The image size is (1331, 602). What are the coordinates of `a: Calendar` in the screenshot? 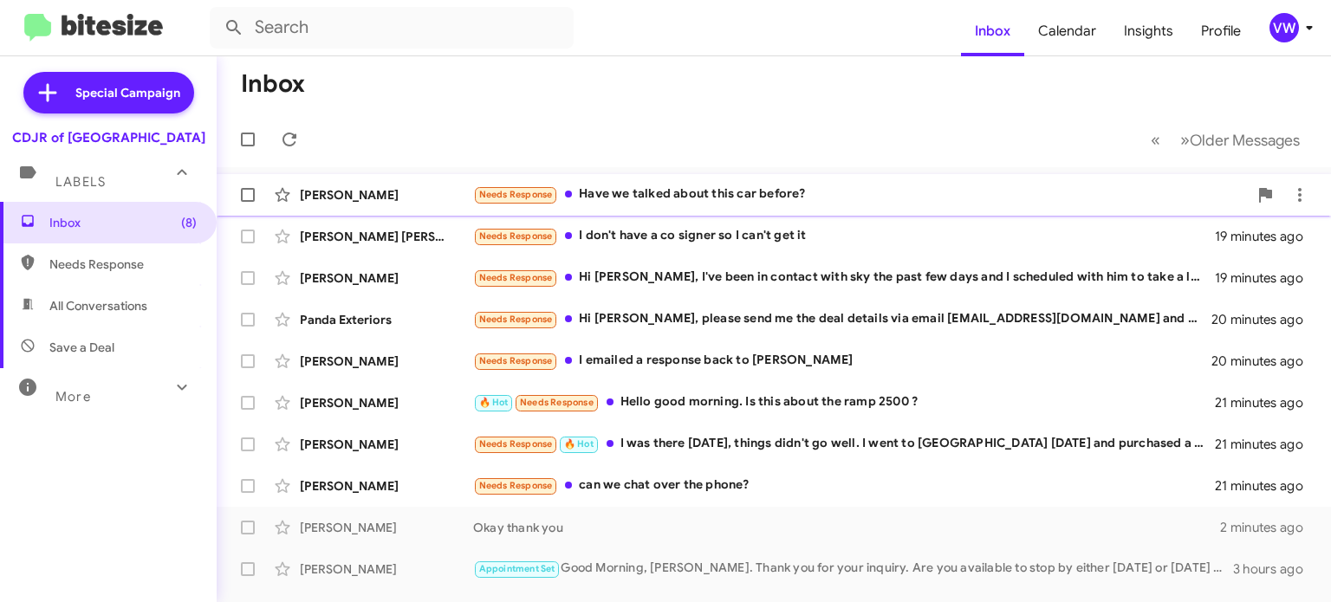 It's located at (1067, 31).